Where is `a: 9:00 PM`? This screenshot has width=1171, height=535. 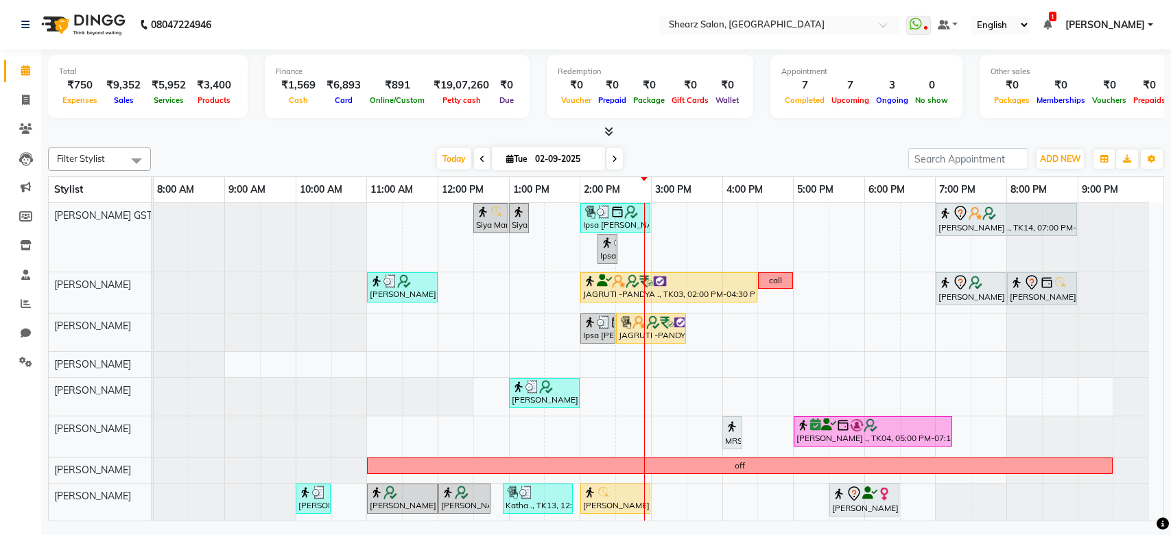 a: 9:00 PM is located at coordinates (1099, 189).